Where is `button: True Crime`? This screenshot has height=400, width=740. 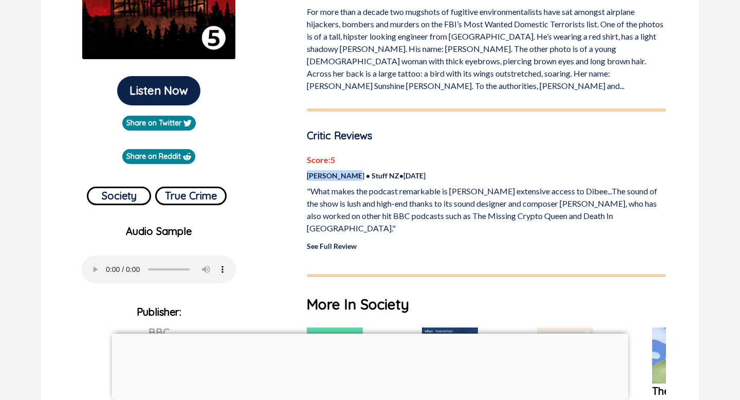
button: True Crime is located at coordinates (191, 196).